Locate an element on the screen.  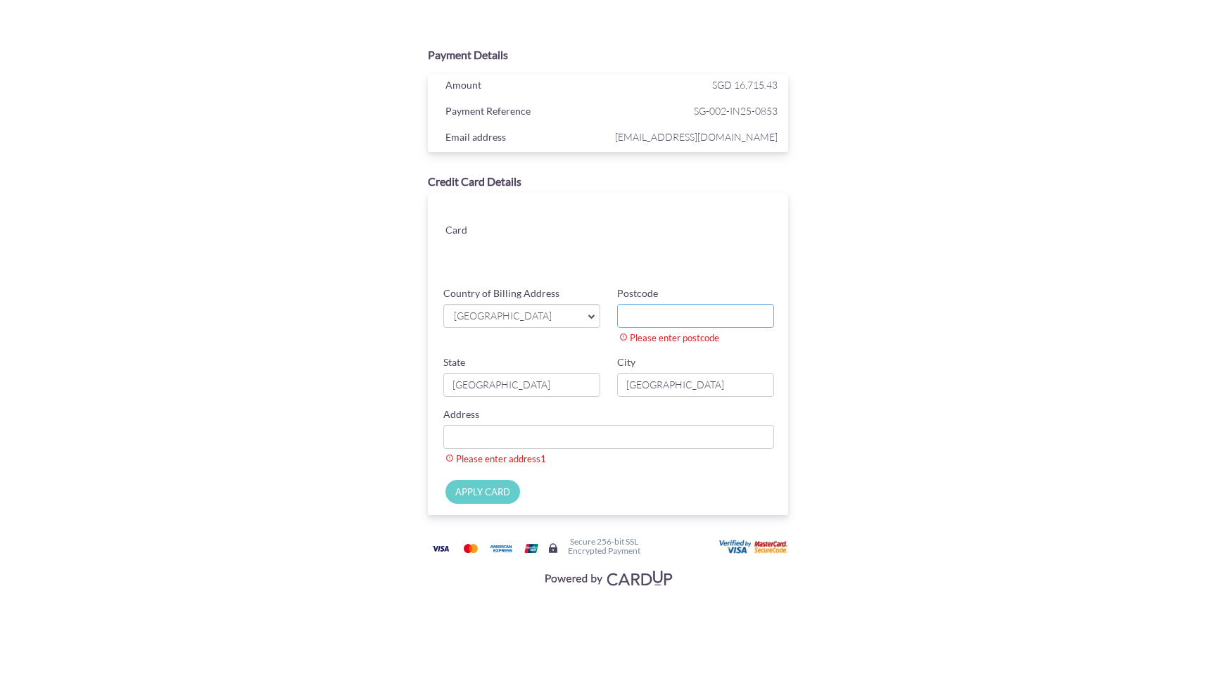
img: Visa is located at coordinates (441, 548).